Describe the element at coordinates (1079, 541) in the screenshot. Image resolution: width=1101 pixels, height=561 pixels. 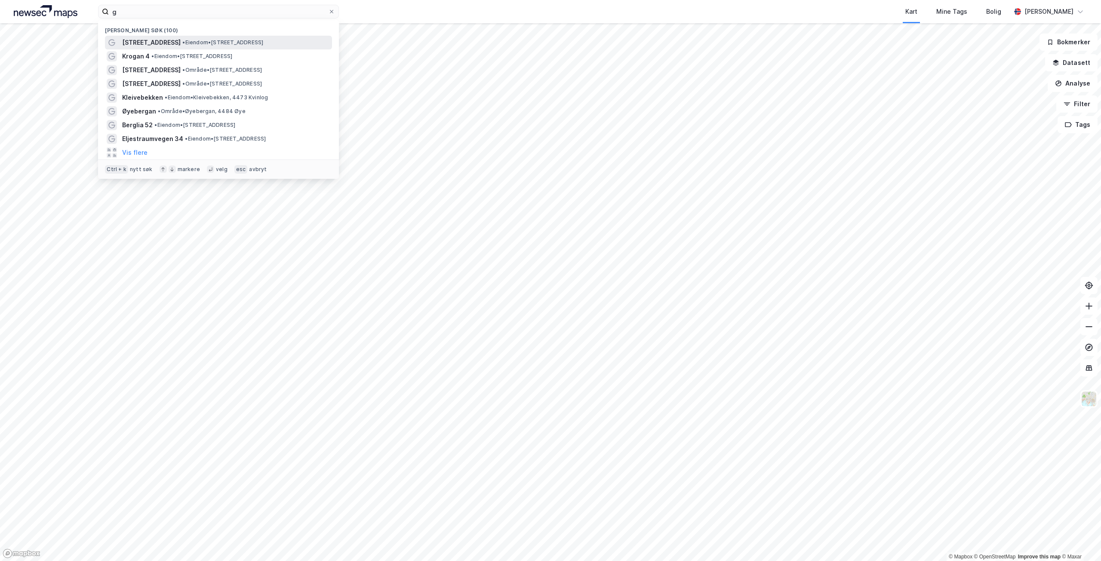
I see `div: Kontrollprogram for chat` at that location.